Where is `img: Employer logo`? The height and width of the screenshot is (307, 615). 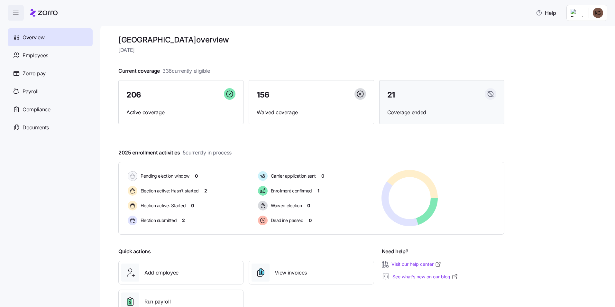
img: Employer logo is located at coordinates (577, 13).